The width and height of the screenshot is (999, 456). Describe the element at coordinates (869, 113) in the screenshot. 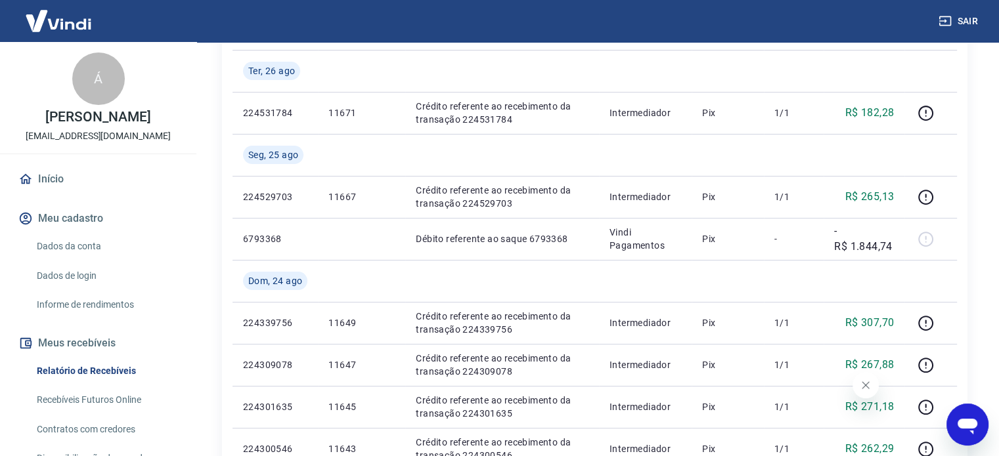

I see `p: R$ 182,28` at that location.